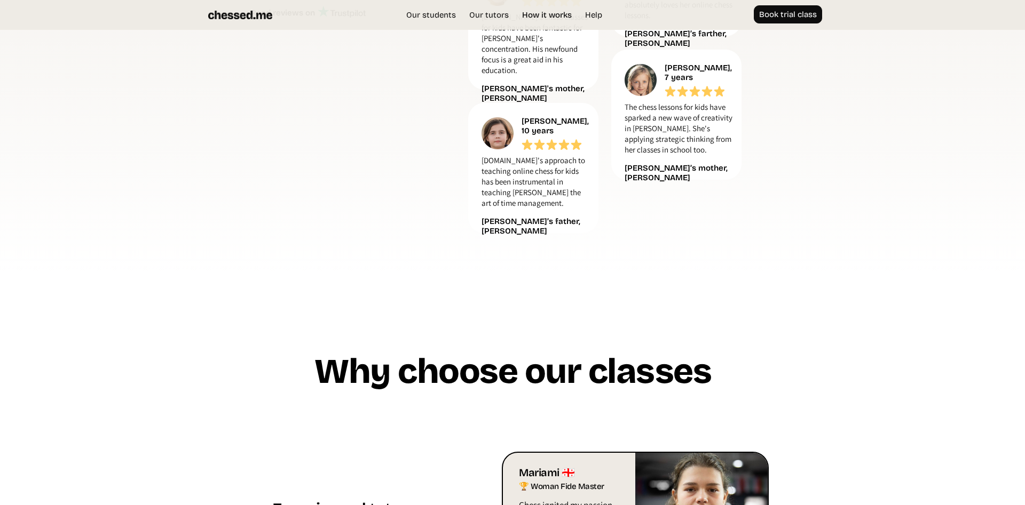  I want to click on a: Book trial class, so click(788, 14).